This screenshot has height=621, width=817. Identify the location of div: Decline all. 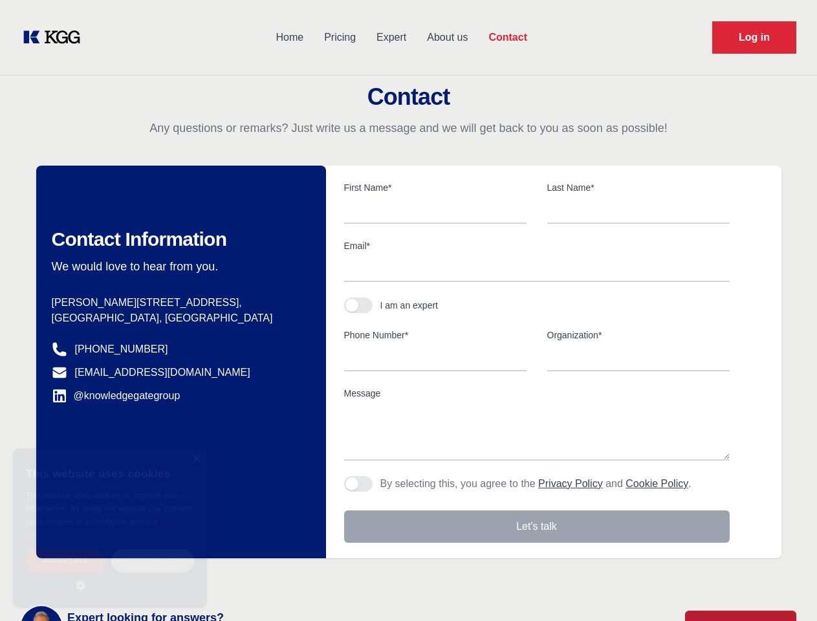
(153, 560).